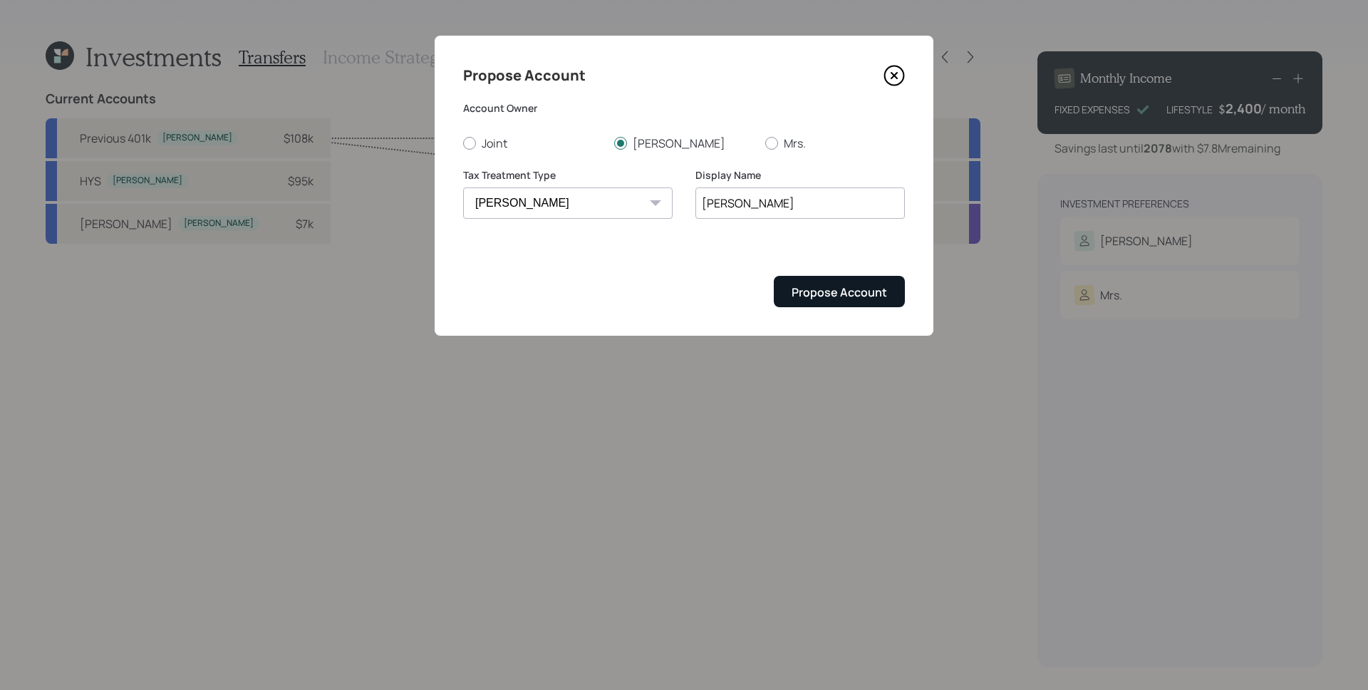 Image resolution: width=1368 pixels, height=690 pixels. Describe the element at coordinates (533, 143) in the screenshot. I see `label: Joint` at that location.